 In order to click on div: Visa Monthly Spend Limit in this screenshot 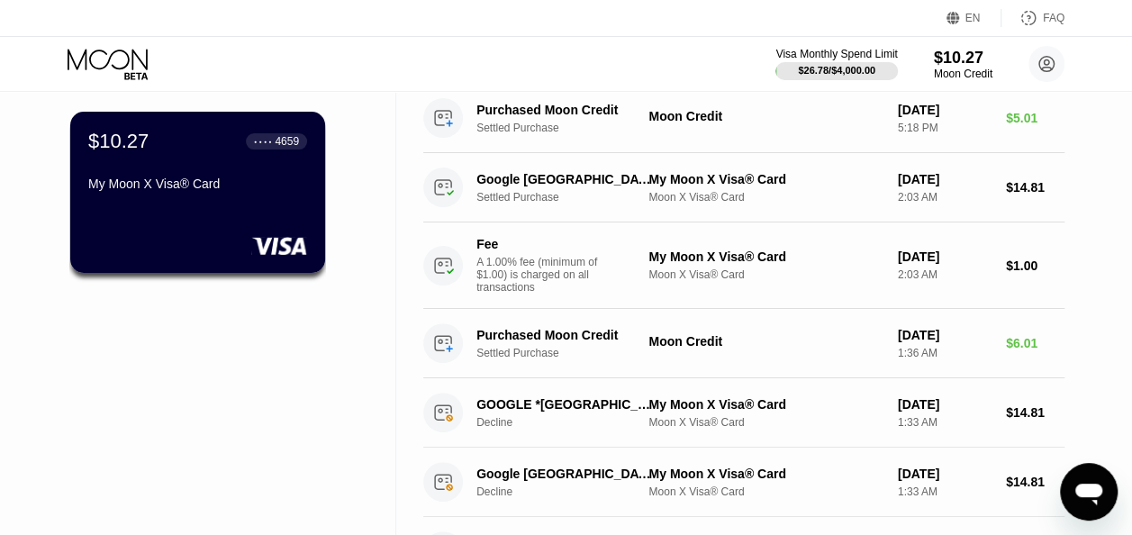, I will do `click(835, 54)`.